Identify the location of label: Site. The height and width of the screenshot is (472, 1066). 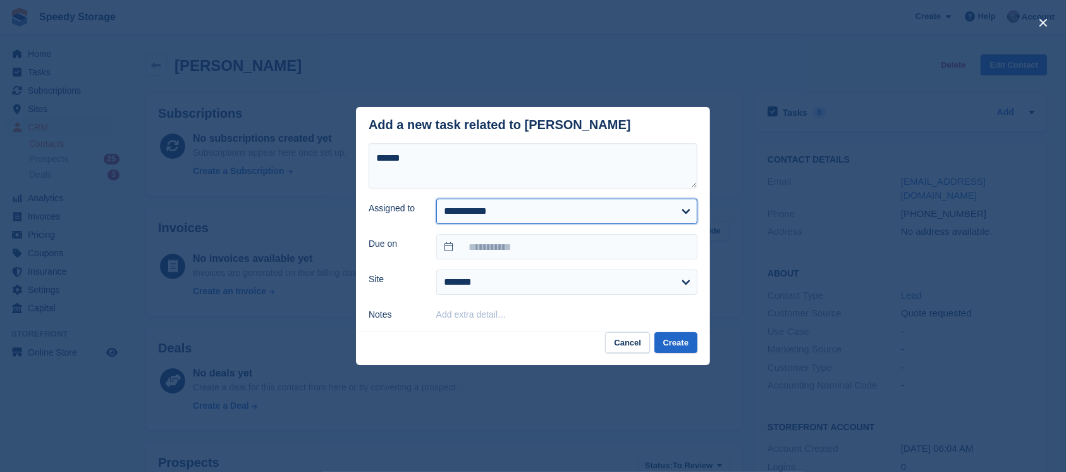
(394, 279).